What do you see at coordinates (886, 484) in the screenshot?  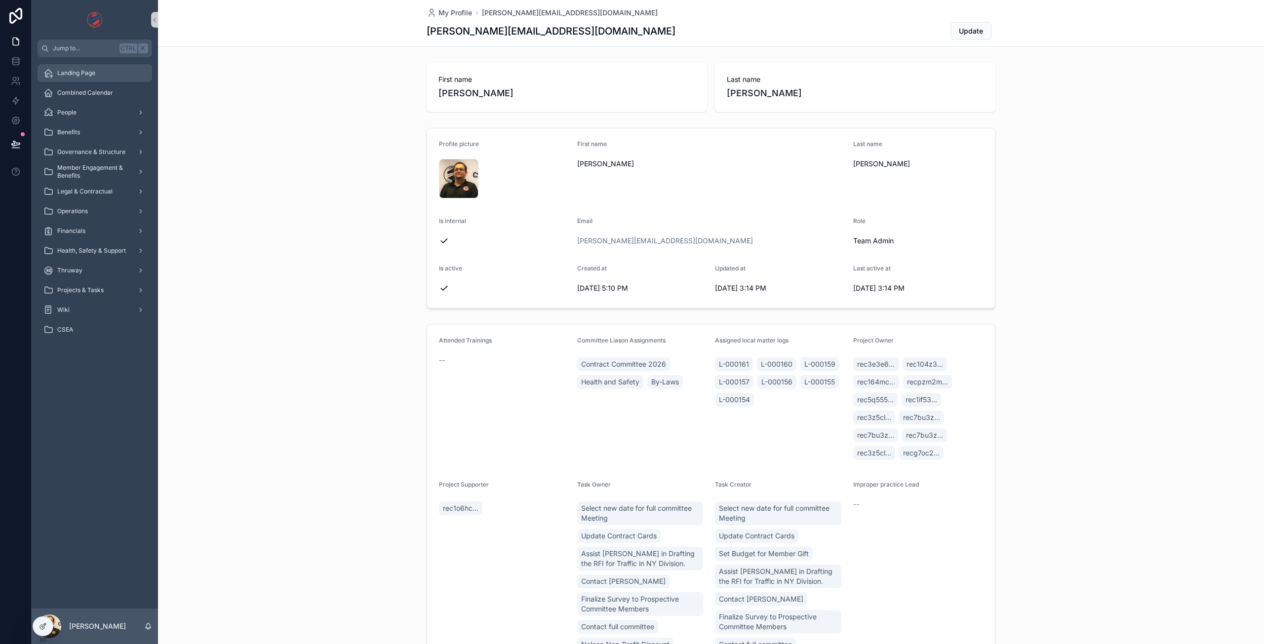 I see `span: Improper practice Lead` at bounding box center [886, 484].